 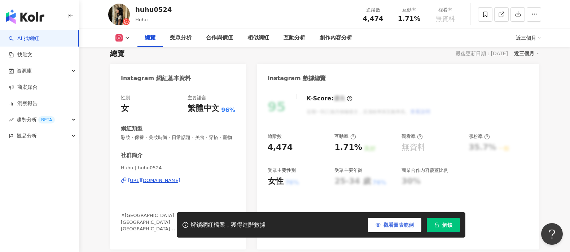 I want to click on div: huhu0524, so click(x=153, y=9).